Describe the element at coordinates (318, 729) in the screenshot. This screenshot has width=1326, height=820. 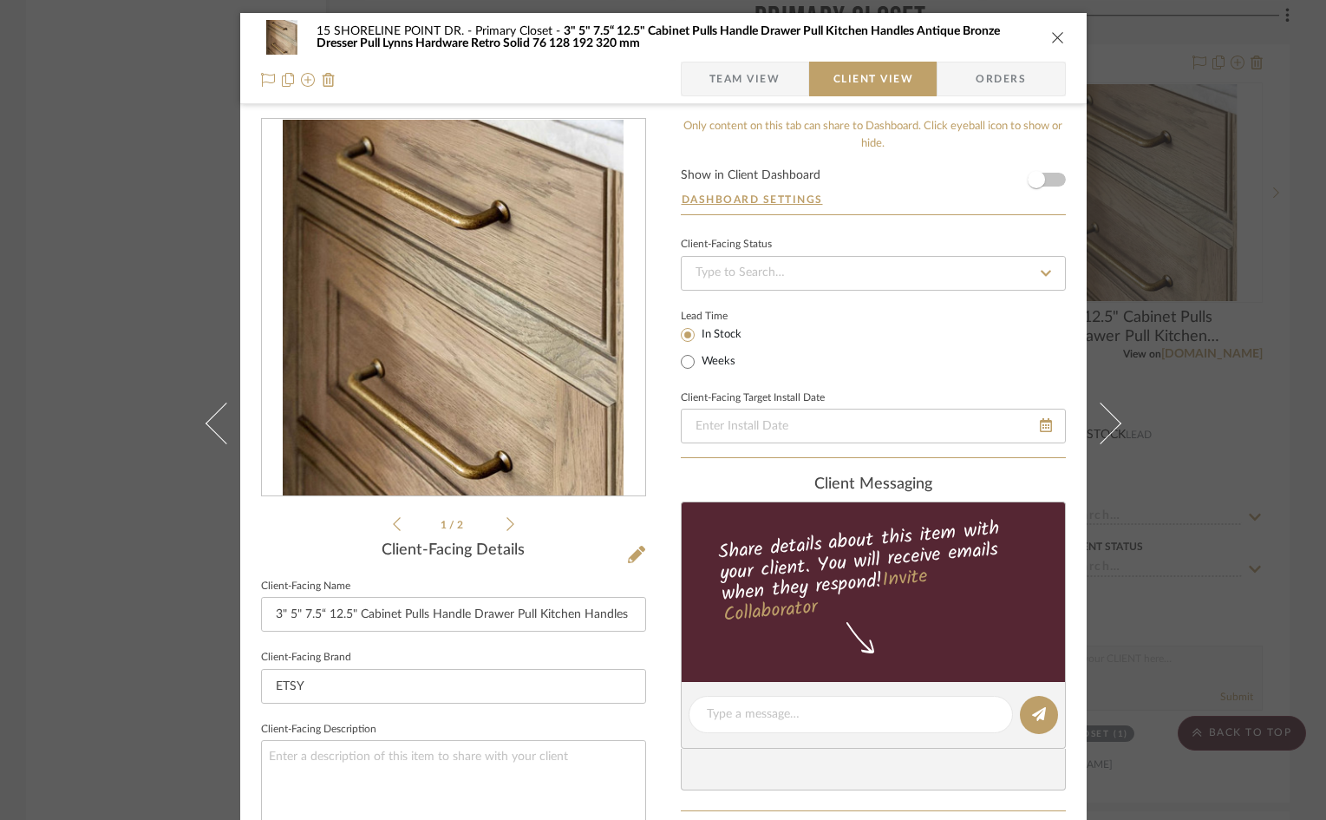
I see `label: Client-Facing Description` at that location.